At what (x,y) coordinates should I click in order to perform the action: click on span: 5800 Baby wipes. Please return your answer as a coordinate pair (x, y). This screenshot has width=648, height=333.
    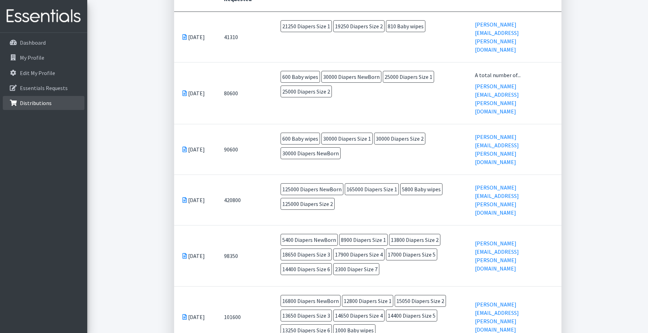
    Looking at the image, I should click on (421, 189).